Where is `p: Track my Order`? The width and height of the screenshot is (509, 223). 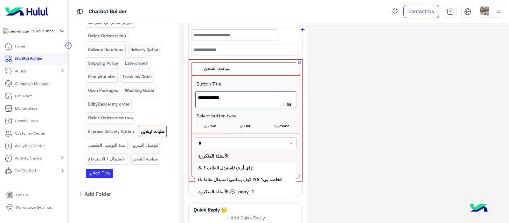
p: Track my Order is located at coordinates (137, 76).